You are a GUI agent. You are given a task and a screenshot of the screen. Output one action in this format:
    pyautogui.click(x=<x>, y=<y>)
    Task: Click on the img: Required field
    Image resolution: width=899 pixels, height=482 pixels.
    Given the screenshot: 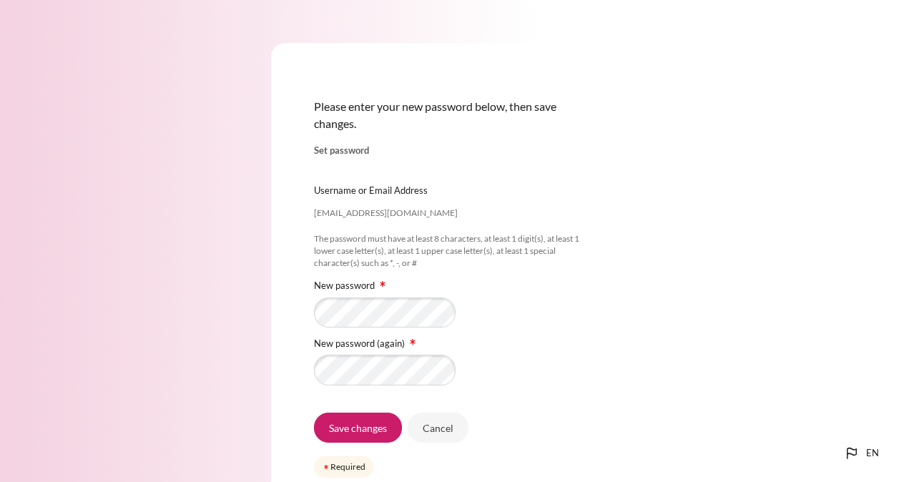 What is the action you would take?
    pyautogui.click(x=326, y=467)
    